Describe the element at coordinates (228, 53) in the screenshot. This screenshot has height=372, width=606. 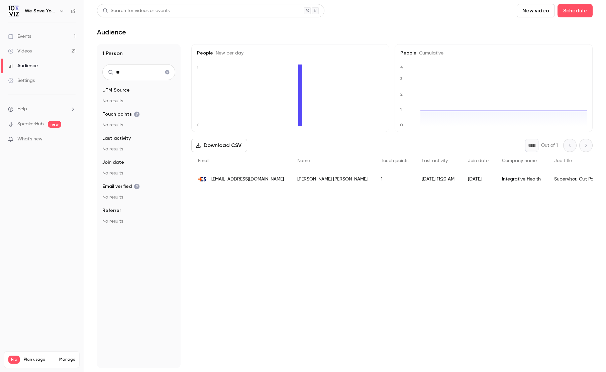
I see `span: New per day` at that location.